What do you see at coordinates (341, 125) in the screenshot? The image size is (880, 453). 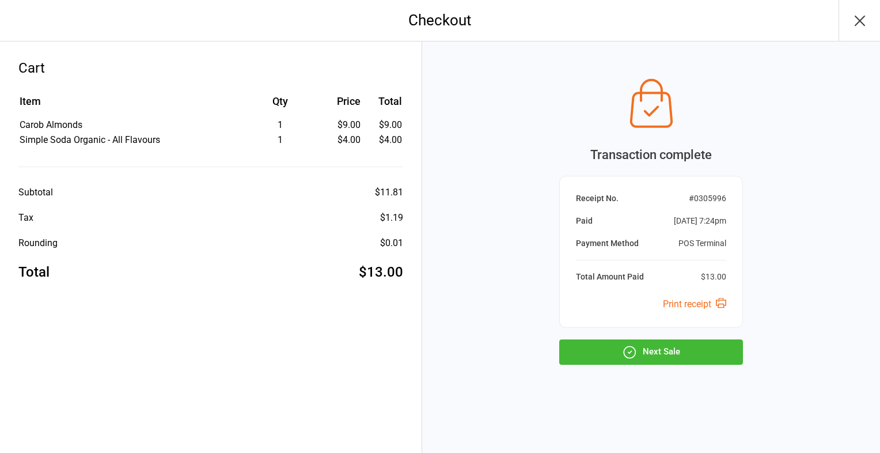 I see `div: $9.00` at bounding box center [341, 125].